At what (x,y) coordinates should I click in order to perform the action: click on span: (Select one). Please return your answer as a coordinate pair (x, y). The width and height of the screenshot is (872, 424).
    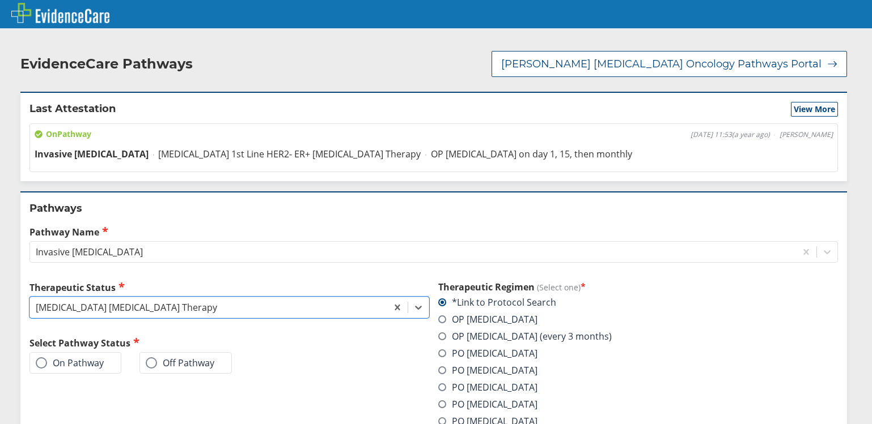
    Looking at the image, I should click on (558, 287).